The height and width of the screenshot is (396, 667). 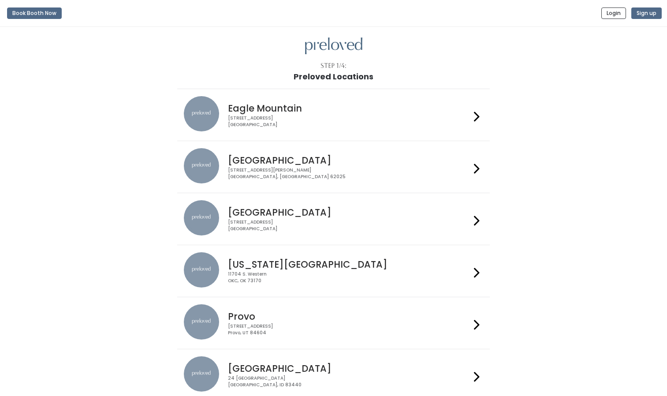 What do you see at coordinates (334, 46) in the screenshot?
I see `img: preloved logo` at bounding box center [334, 46].